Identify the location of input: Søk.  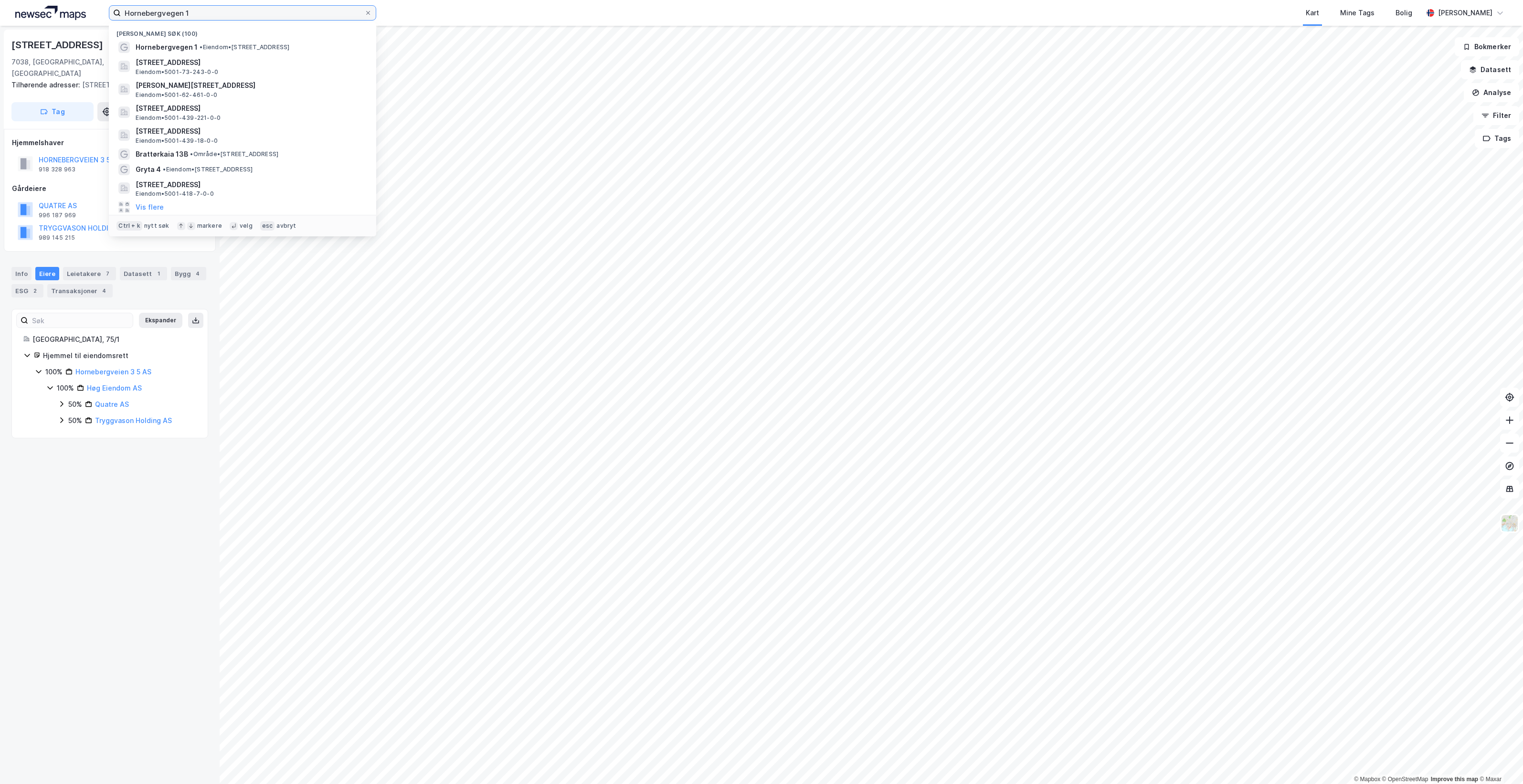
(80, 321).